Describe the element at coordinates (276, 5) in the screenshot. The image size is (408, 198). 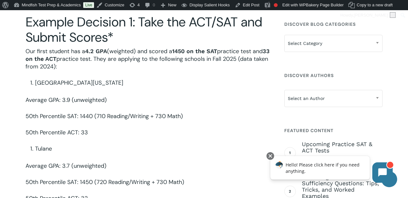
I see `div: Focus keyphrase not set` at that location.